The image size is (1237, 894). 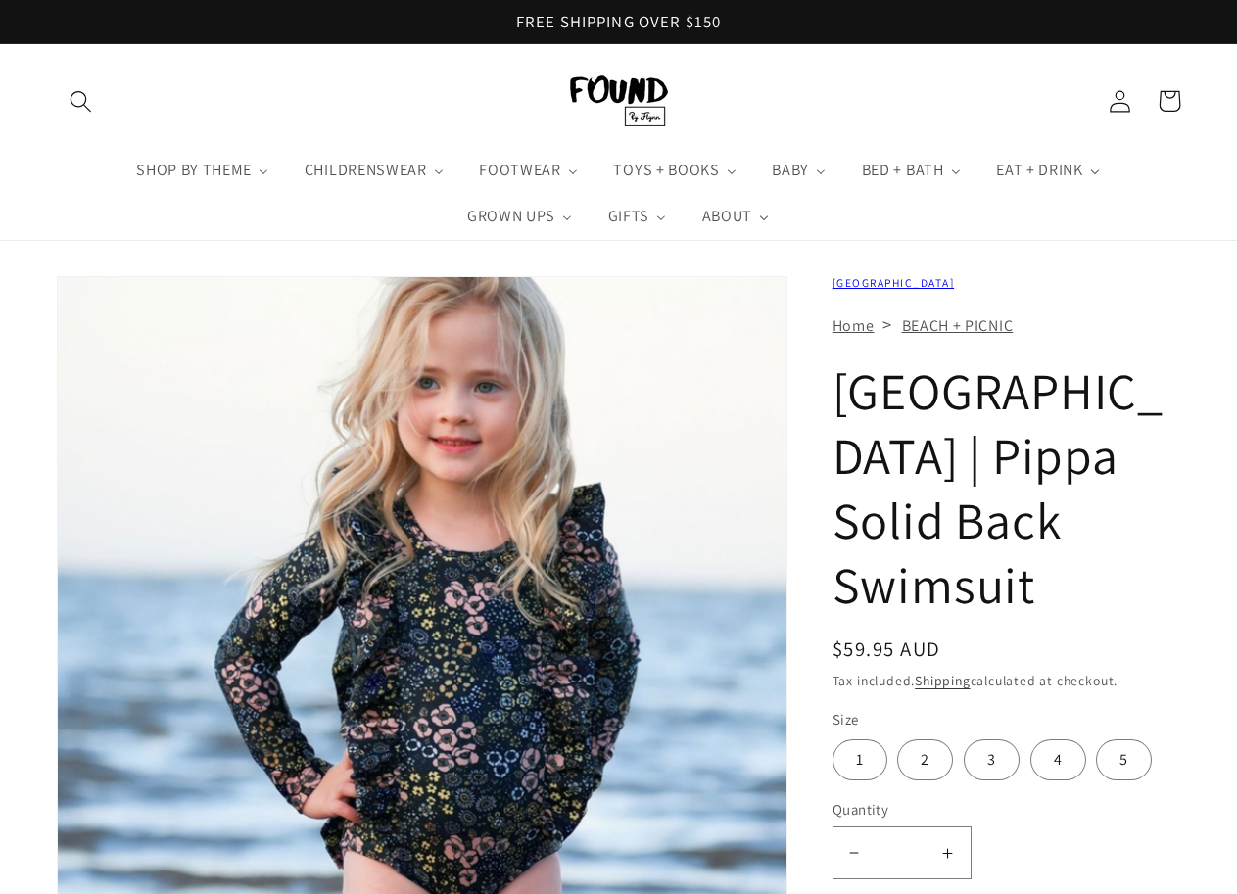 What do you see at coordinates (886, 648) in the screenshot?
I see `span: $59.95 AUD` at bounding box center [886, 648].